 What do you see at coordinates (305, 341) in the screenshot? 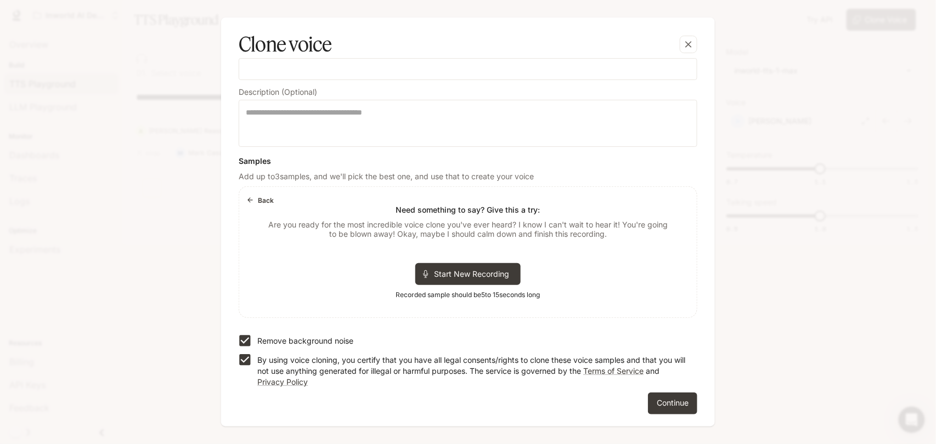
I see `p: Remove background noise` at bounding box center [305, 341].